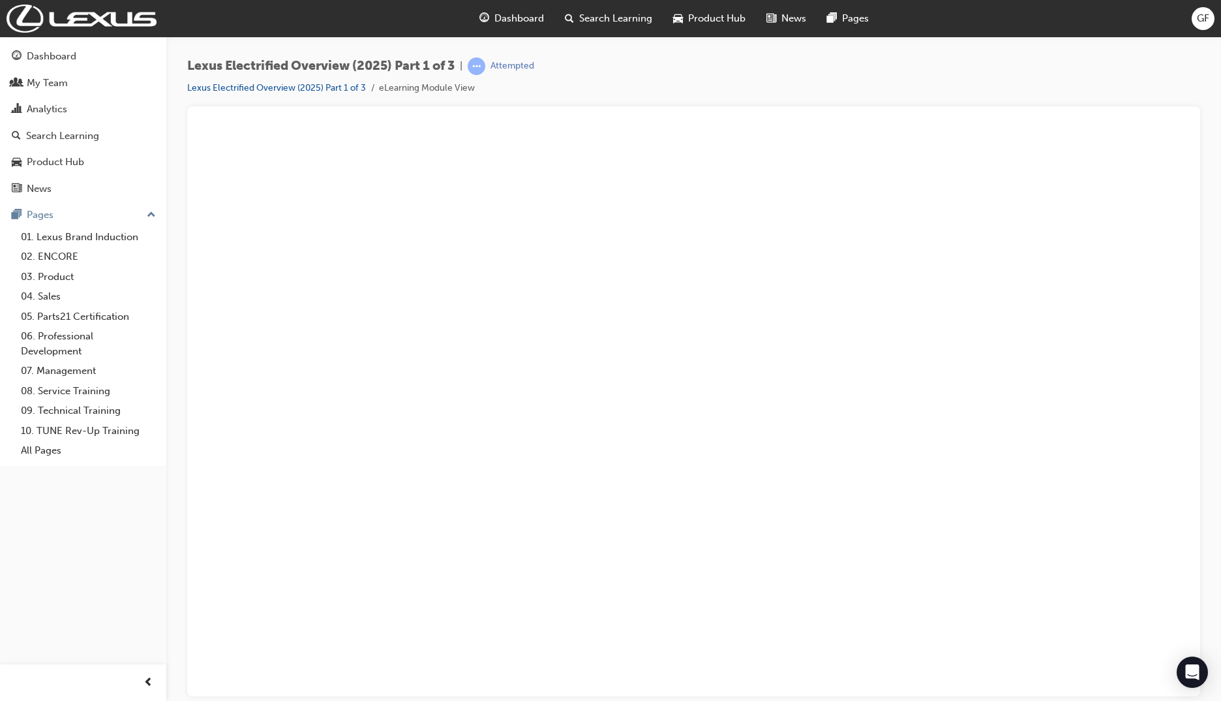 This screenshot has height=701, width=1221. What do you see at coordinates (88, 343) in the screenshot?
I see `a: 06. Professional Development` at bounding box center [88, 343].